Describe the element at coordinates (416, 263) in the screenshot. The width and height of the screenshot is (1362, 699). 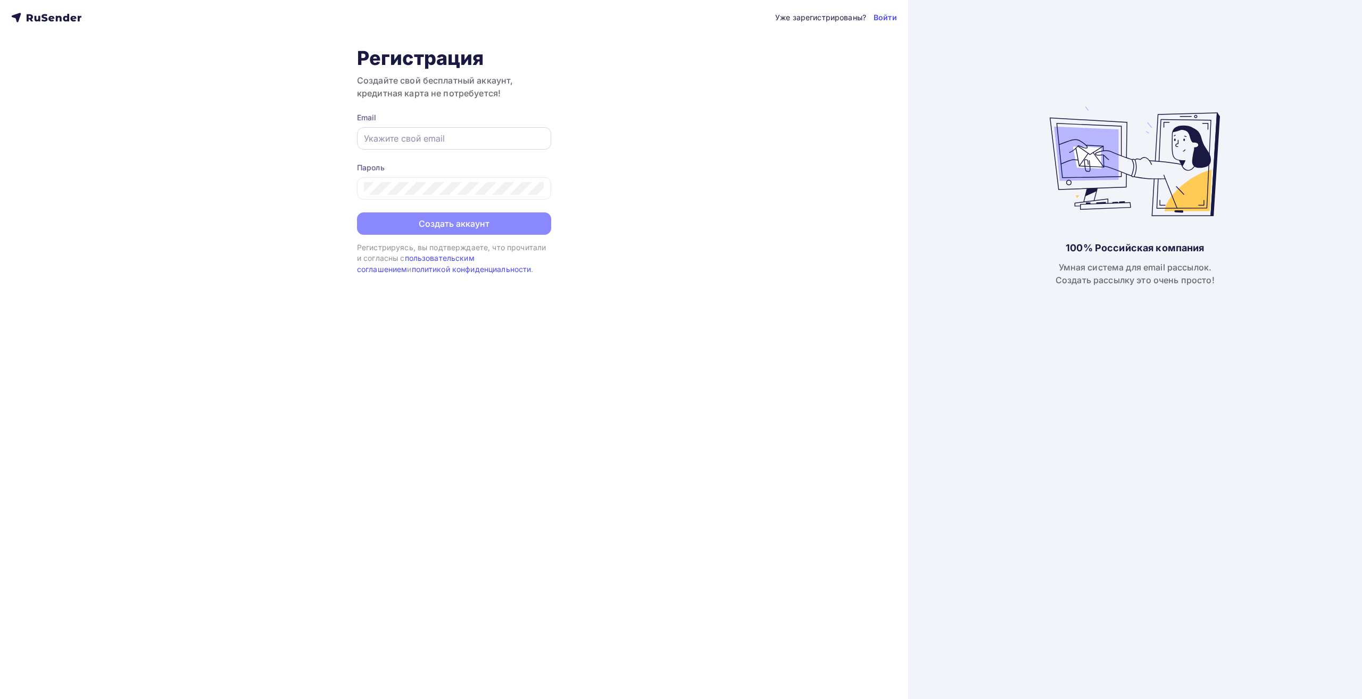
I see `a: пользовательским соглашением` at that location.